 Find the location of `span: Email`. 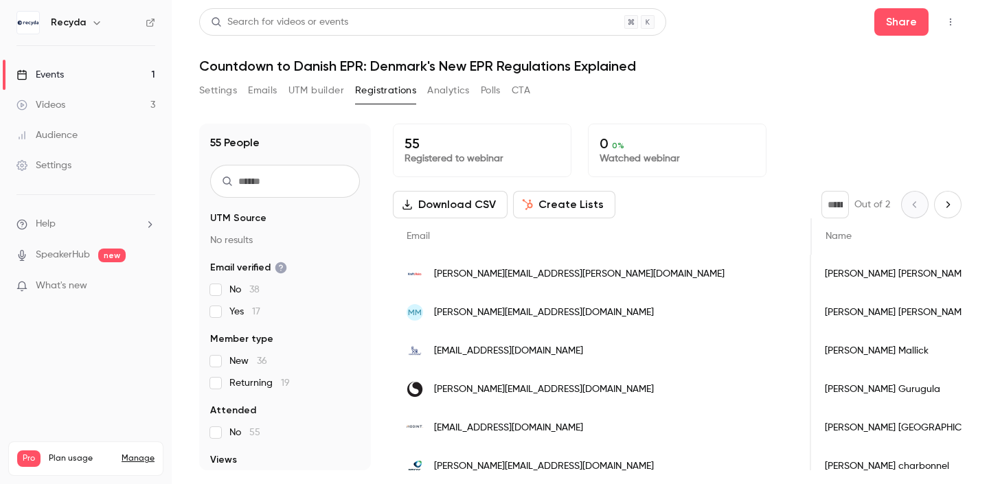

span: Email is located at coordinates (418, 236).